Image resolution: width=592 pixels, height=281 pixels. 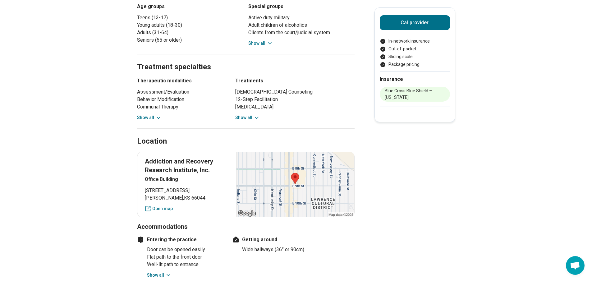 What do you see at coordinates (301, 7) in the screenshot?
I see `h3: Special groups` at bounding box center [301, 7].